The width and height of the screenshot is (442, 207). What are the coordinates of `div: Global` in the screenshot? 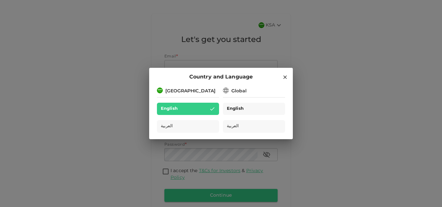 It's located at (239, 91).